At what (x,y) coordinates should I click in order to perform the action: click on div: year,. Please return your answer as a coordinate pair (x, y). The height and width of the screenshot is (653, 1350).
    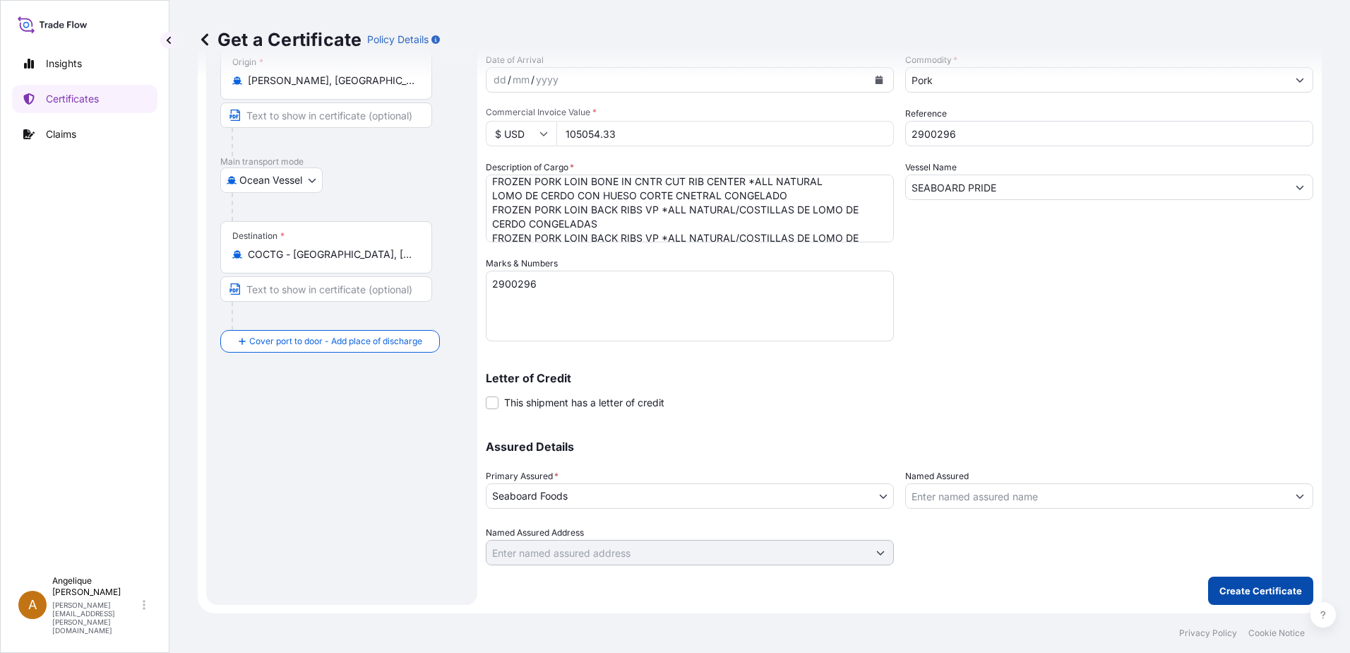
    Looking at the image, I should click on (547, 80).